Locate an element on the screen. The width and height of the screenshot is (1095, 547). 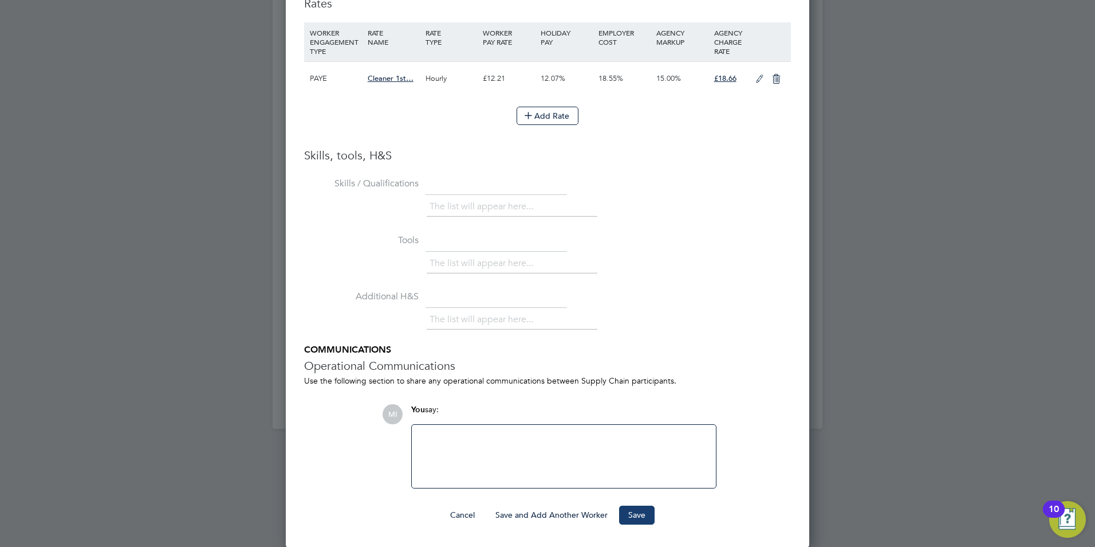
span: 12.07% is located at coordinates (553, 78).